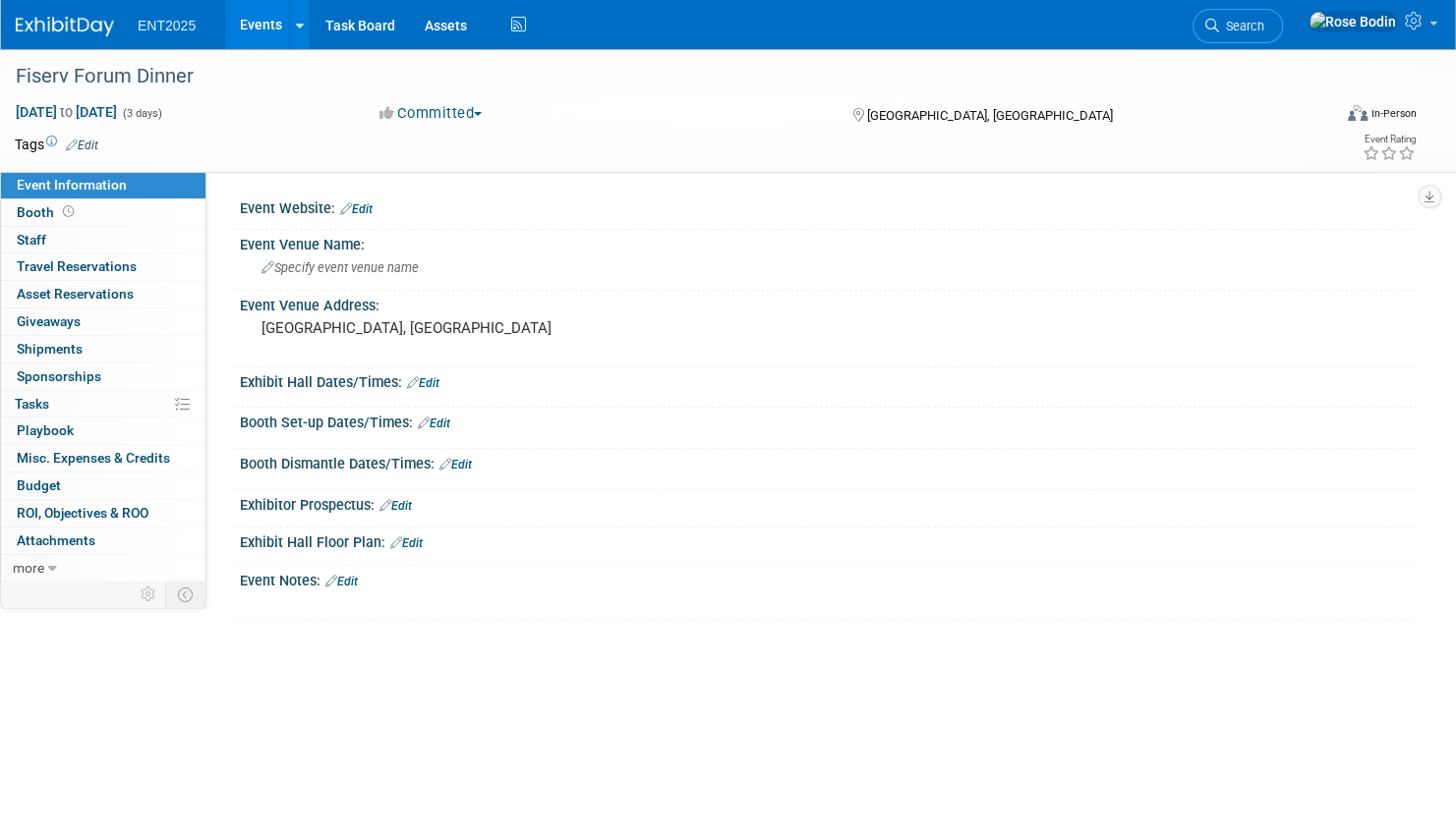 Image resolution: width=1456 pixels, height=832 pixels. What do you see at coordinates (103, 458) in the screenshot?
I see `a: Misc. Expenses & Credits` at bounding box center [103, 458].